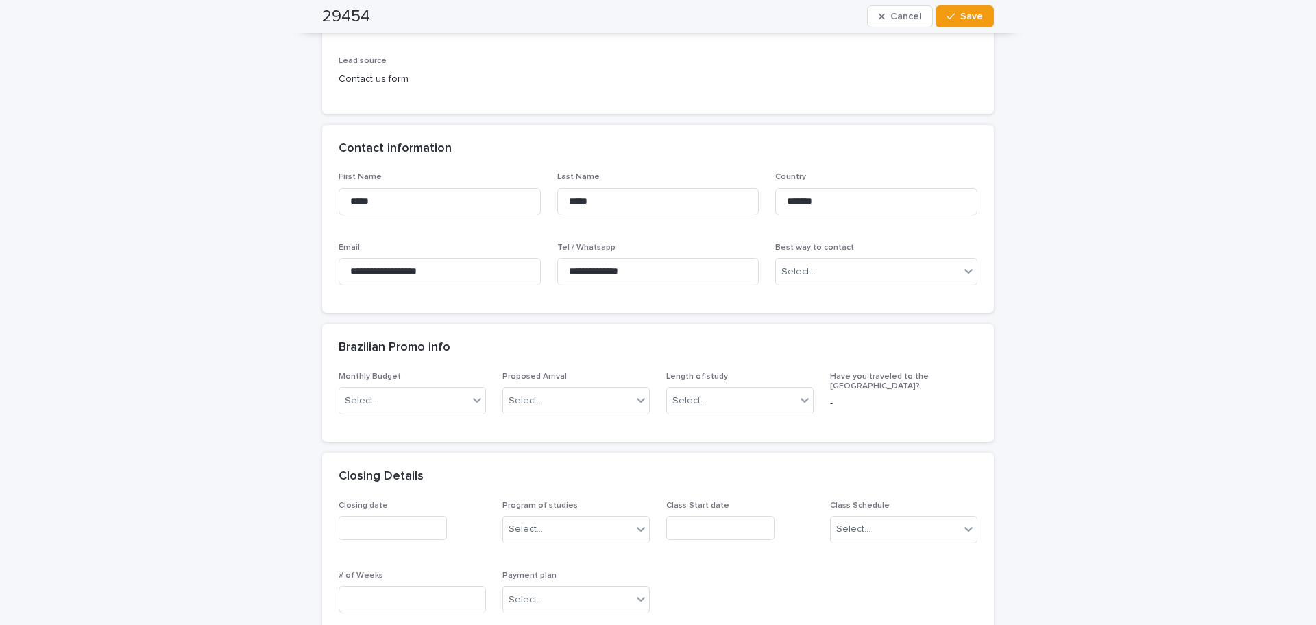 The width and height of the screenshot is (1316, 625). I want to click on span: First Name, so click(360, 177).